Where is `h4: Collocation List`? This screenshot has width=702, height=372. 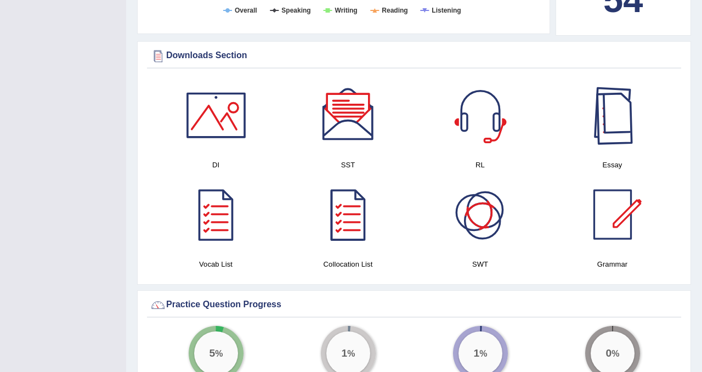
h4: Collocation List is located at coordinates (348, 264).